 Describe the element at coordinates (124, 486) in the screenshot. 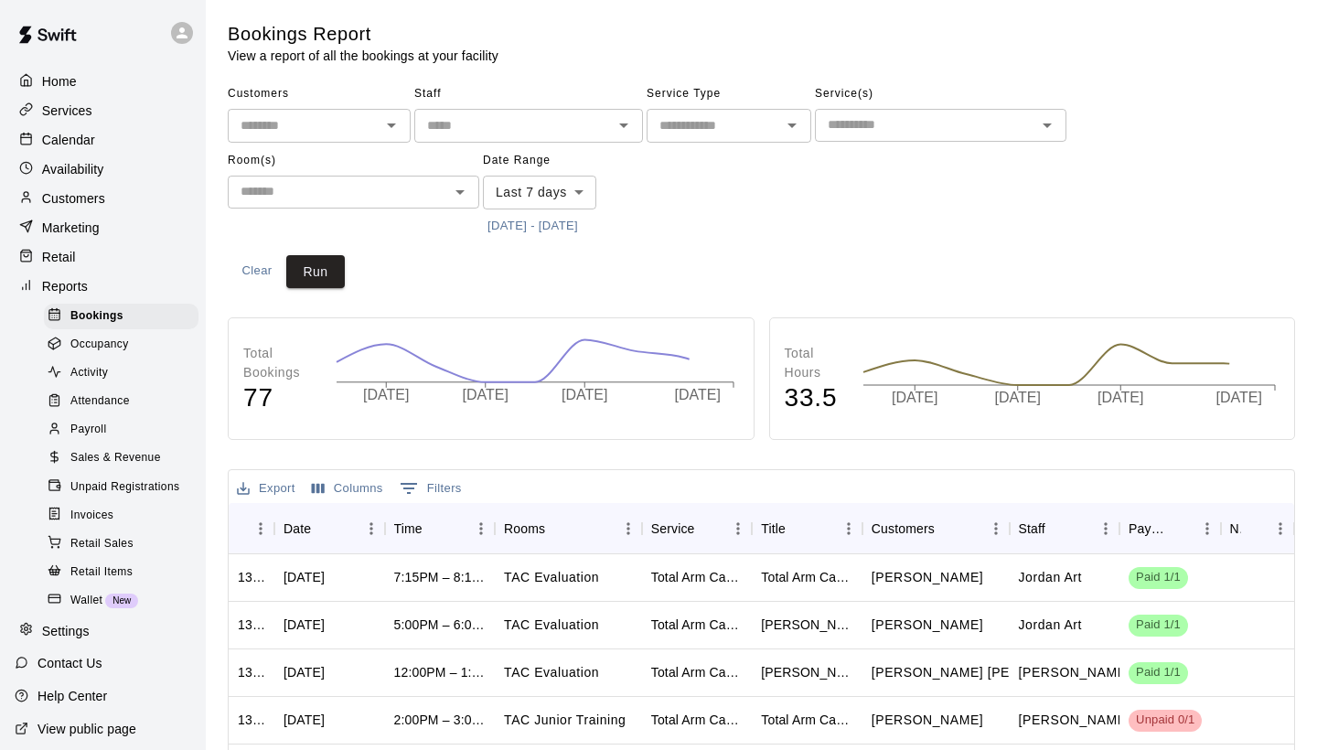

I see `a: Unpaid Registrations` at that location.